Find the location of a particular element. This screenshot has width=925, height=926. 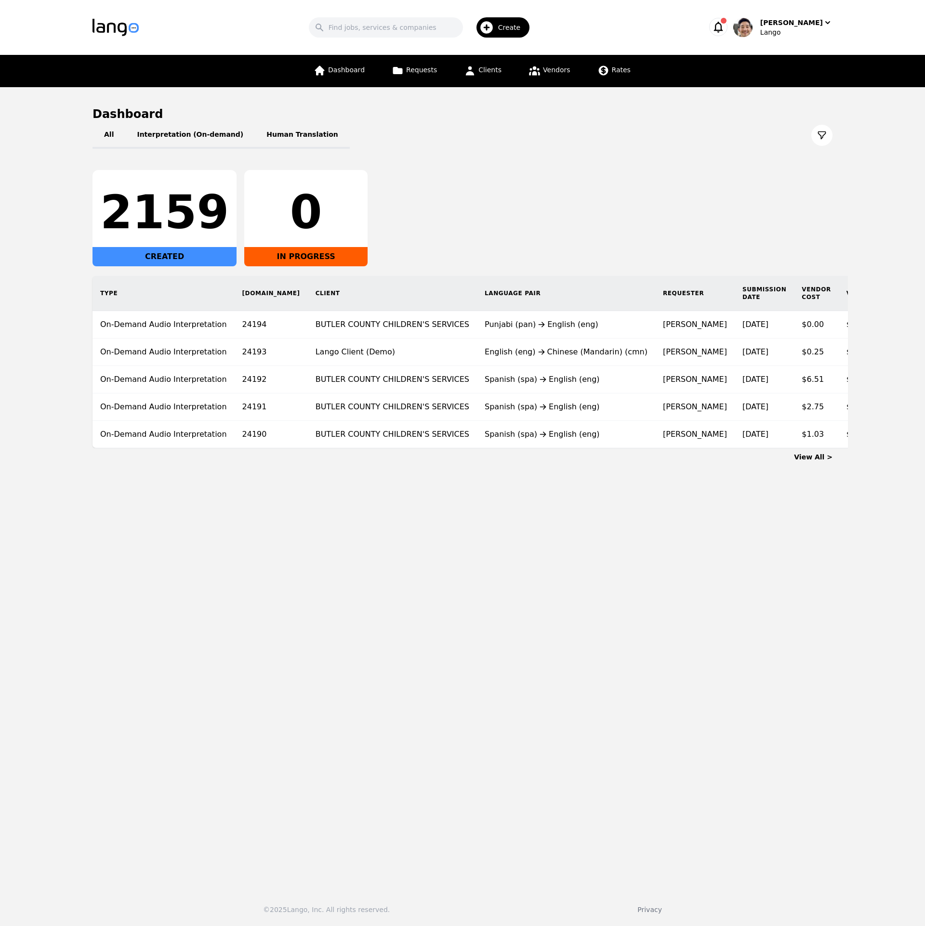

span: $0.00/ is located at coordinates (858, 324).